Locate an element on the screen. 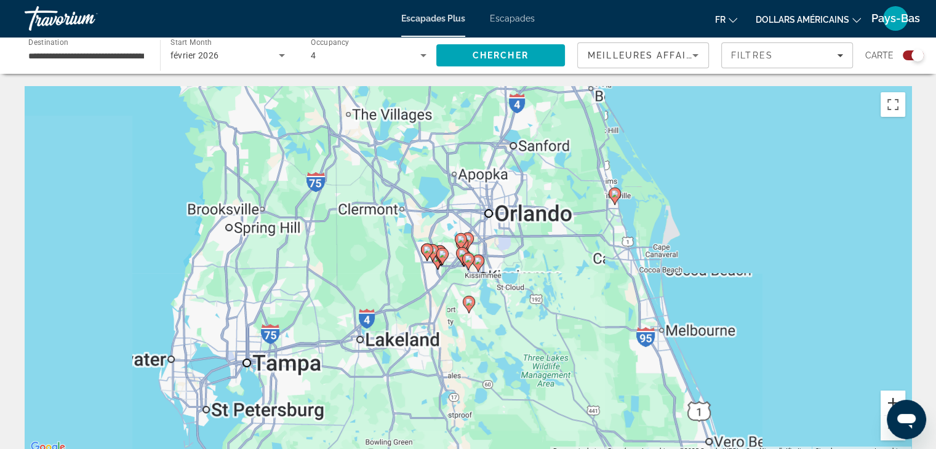  a: Travorium is located at coordinates (86, 18).